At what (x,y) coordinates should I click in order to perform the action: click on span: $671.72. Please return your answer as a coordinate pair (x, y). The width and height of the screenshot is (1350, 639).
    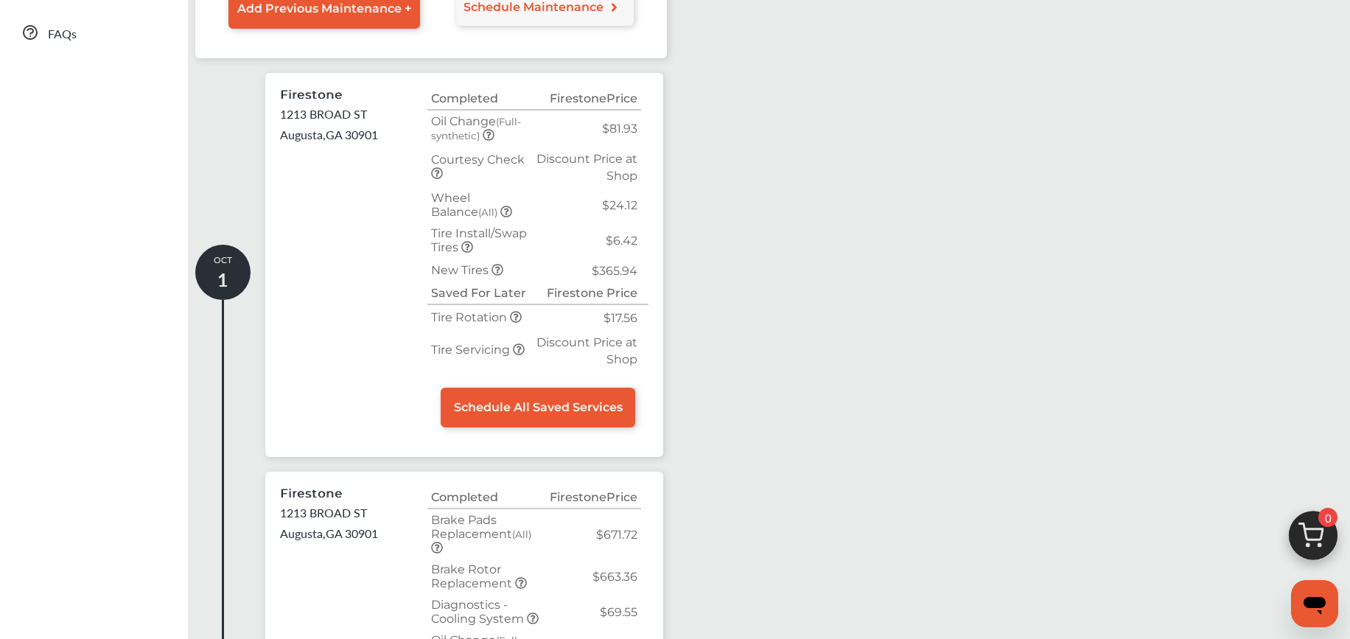
    Looking at the image, I should click on (617, 534).